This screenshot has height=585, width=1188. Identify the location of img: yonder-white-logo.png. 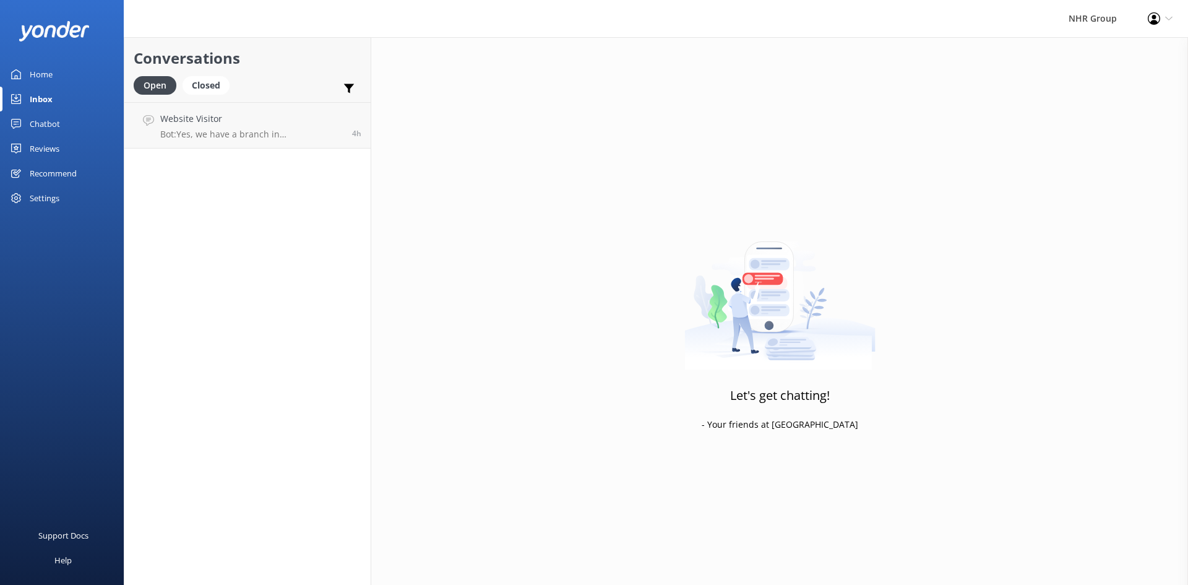
(54, 31).